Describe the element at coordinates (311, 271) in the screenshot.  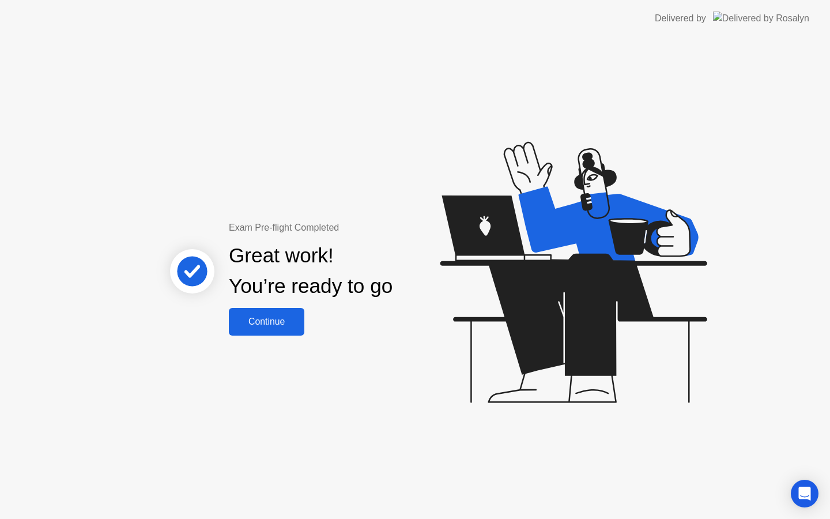
I see `div: Great work! You’re ready to go` at that location.